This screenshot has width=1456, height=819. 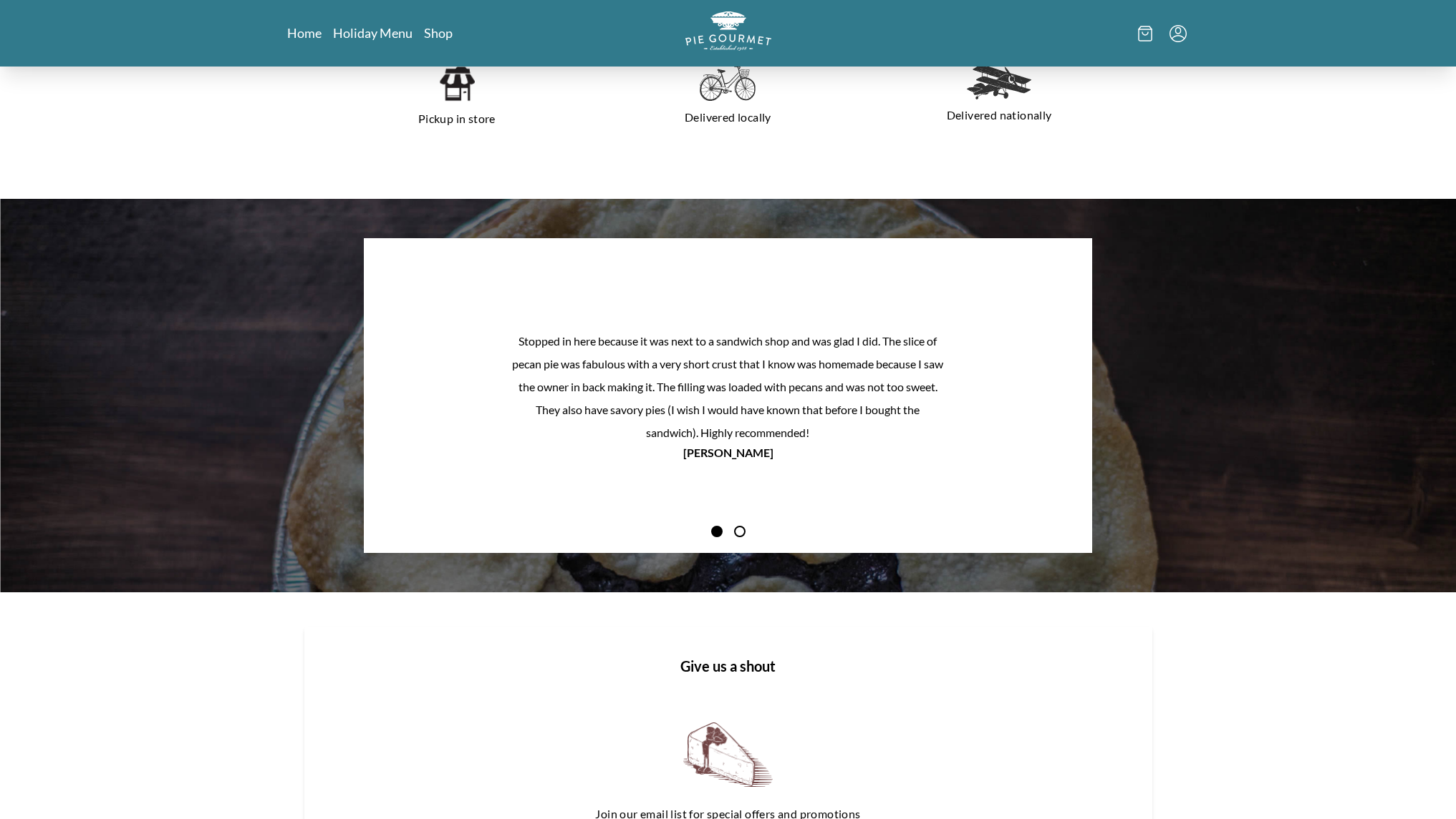 I want to click on h1: Give us a shout, so click(x=728, y=666).